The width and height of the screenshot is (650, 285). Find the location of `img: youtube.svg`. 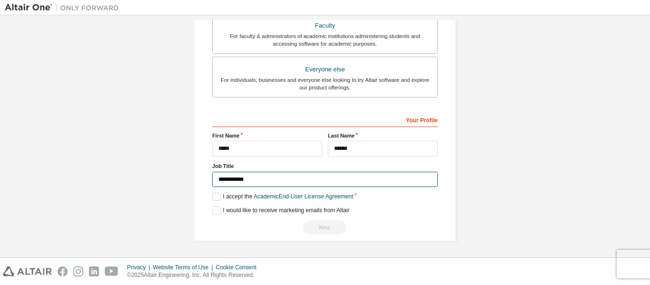

img: youtube.svg is located at coordinates (111, 271).